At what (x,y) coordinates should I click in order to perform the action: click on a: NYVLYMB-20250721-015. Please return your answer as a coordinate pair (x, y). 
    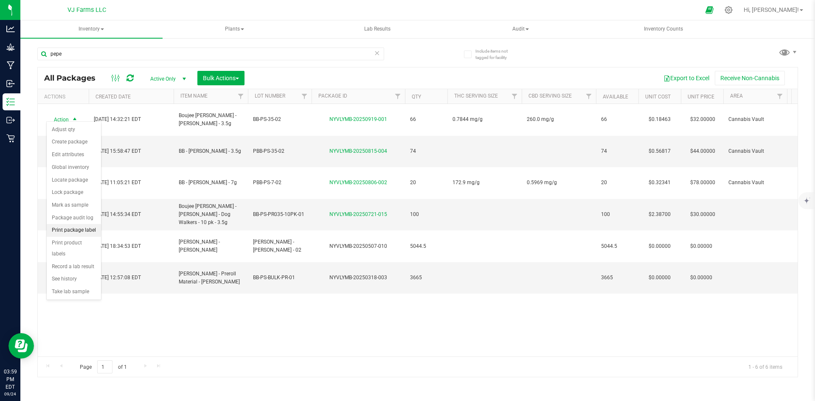
    Looking at the image, I should click on (358, 214).